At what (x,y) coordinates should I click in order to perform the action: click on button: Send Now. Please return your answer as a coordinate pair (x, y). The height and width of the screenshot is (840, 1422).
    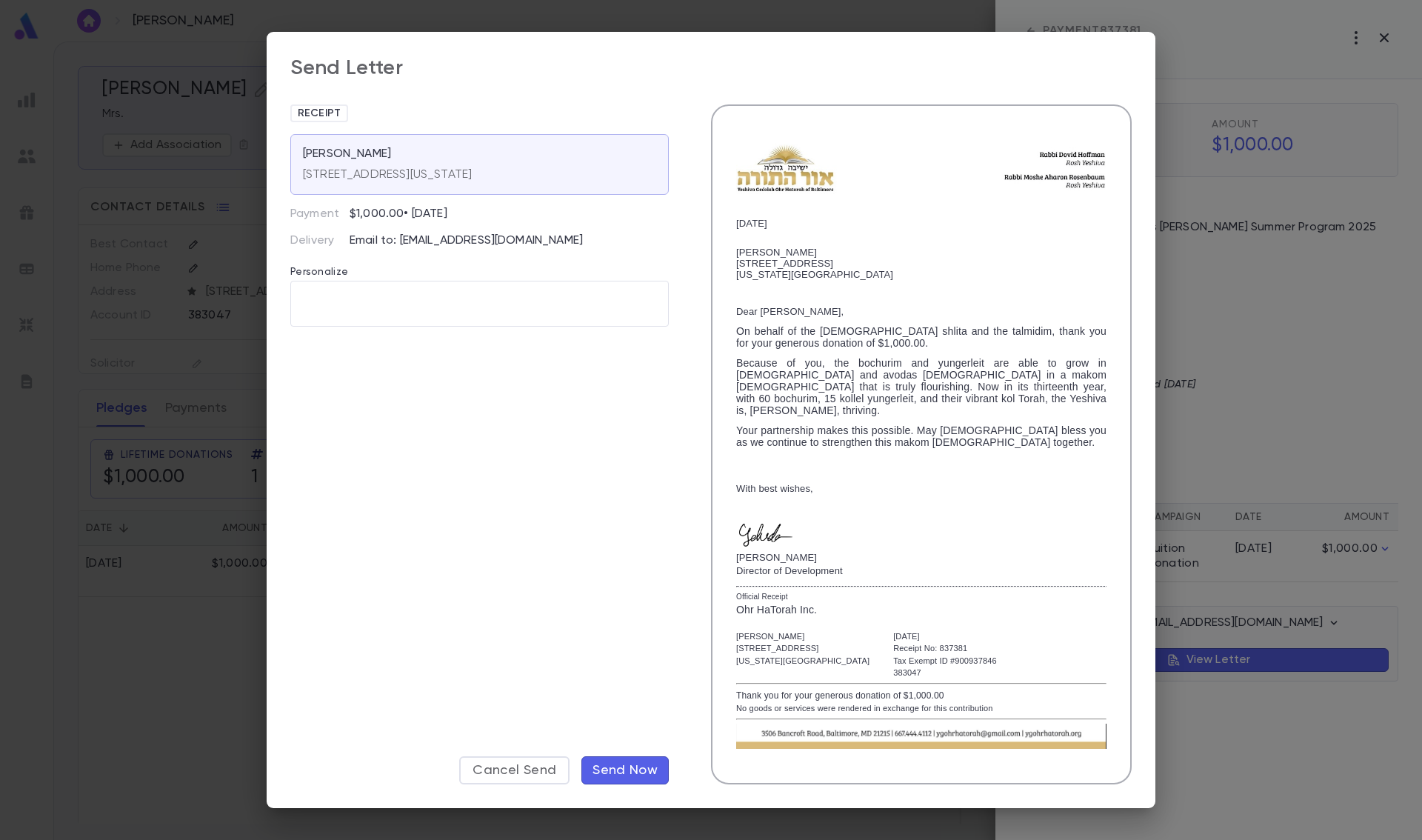
    Looking at the image, I should click on (625, 770).